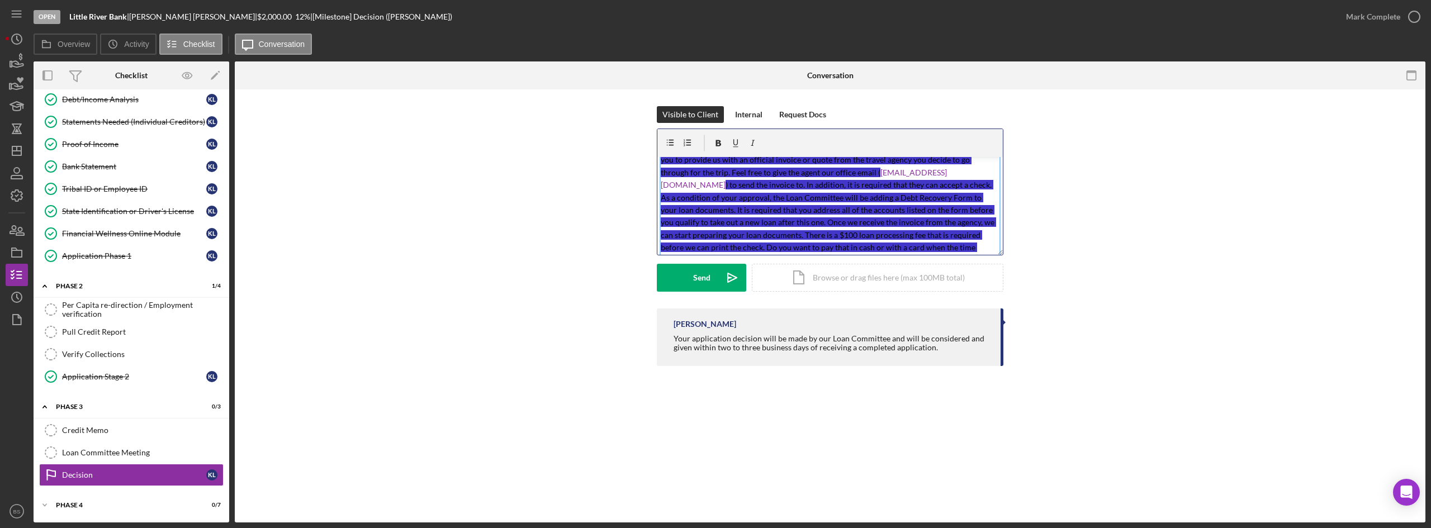 The image size is (1431, 528). Describe the element at coordinates (1373, 17) in the screenshot. I see `div: Mark Complete` at that location.